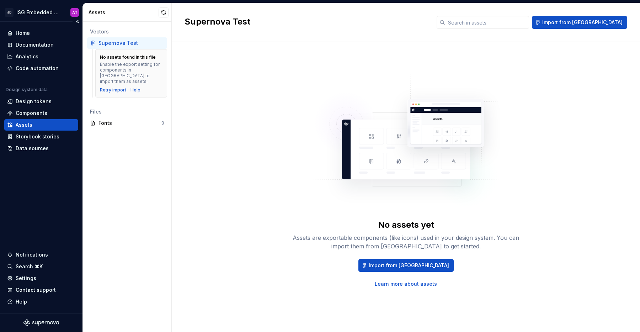  I want to click on div: Supernova Test, so click(118, 43).